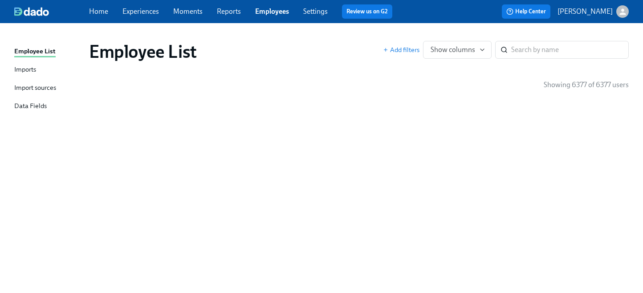  What do you see at coordinates (35, 88) in the screenshot?
I see `div: Import sources` at bounding box center [35, 88].